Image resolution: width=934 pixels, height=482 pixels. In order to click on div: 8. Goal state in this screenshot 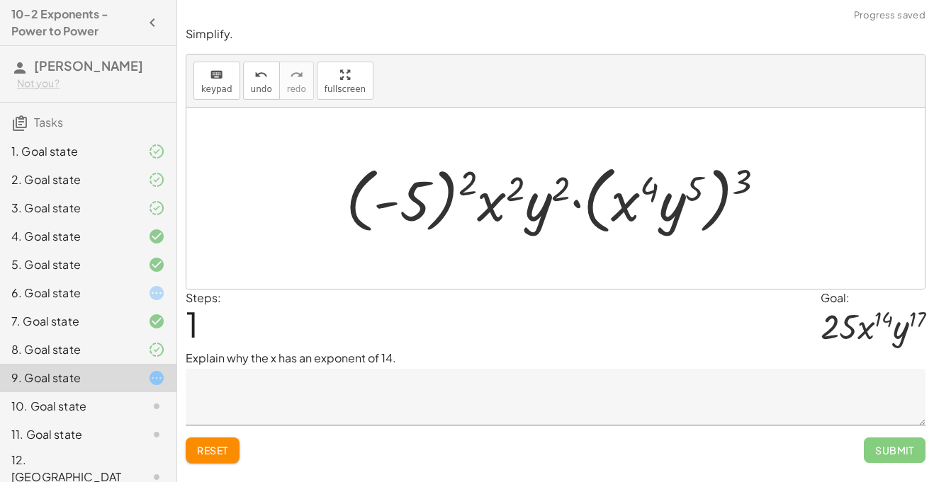, I will do `click(68, 350)`.